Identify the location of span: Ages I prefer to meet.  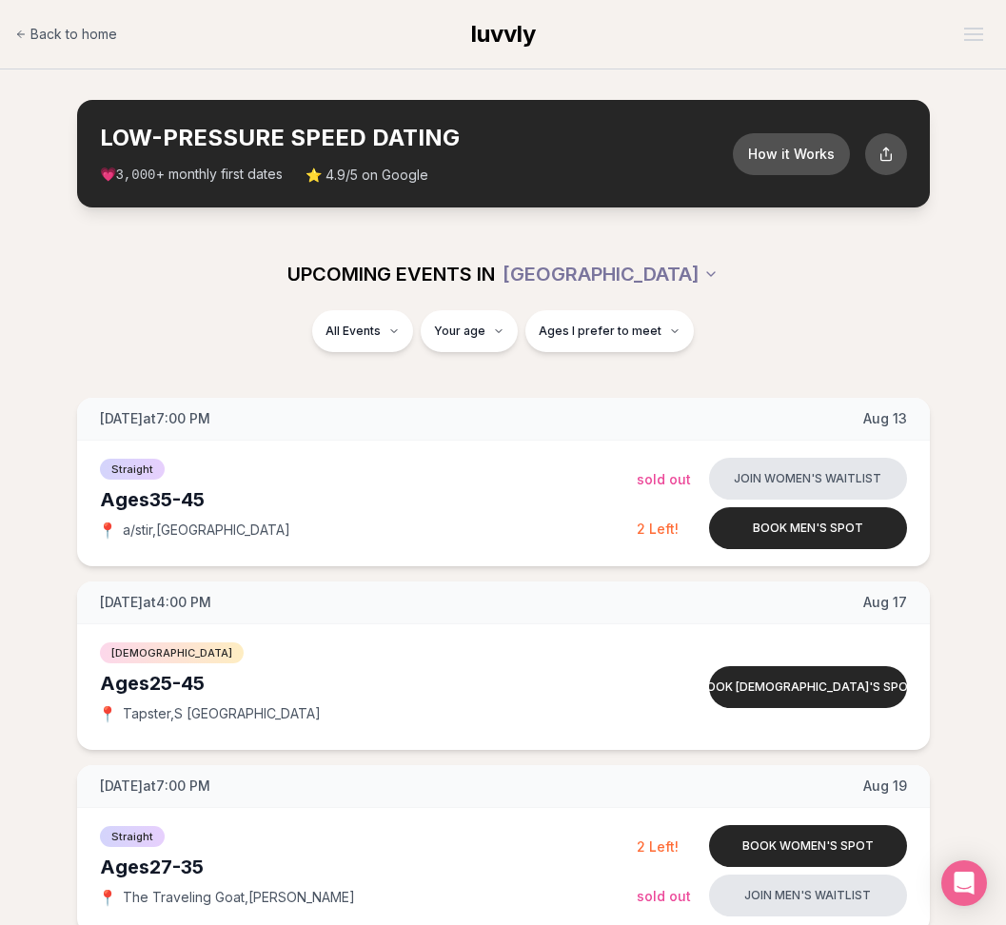
(600, 331).